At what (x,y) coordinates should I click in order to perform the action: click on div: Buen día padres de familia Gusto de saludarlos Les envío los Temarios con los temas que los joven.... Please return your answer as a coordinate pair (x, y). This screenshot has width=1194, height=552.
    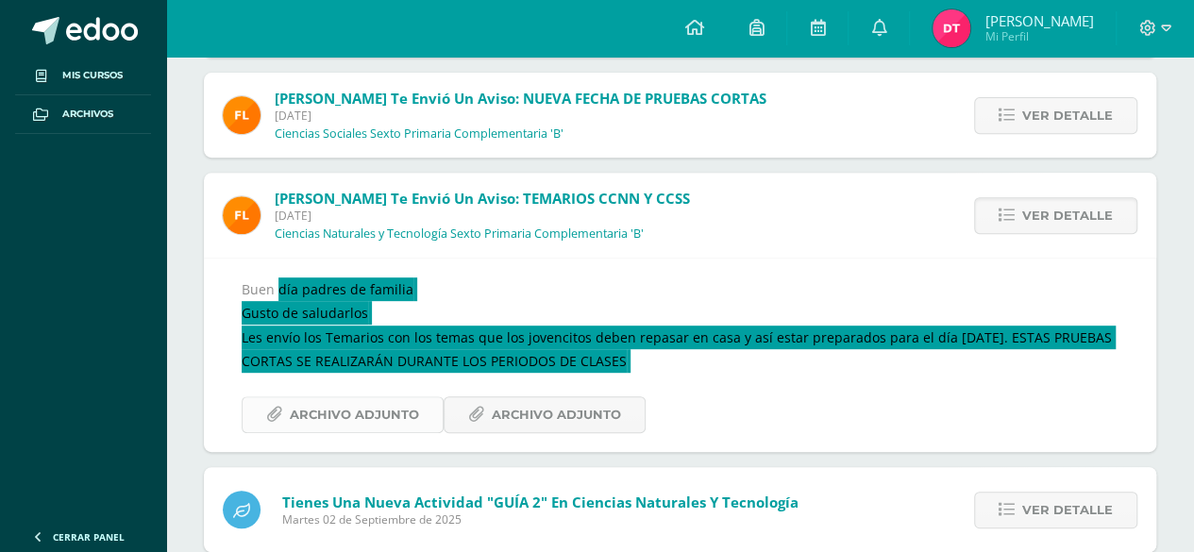
    Looking at the image, I should click on (680, 355).